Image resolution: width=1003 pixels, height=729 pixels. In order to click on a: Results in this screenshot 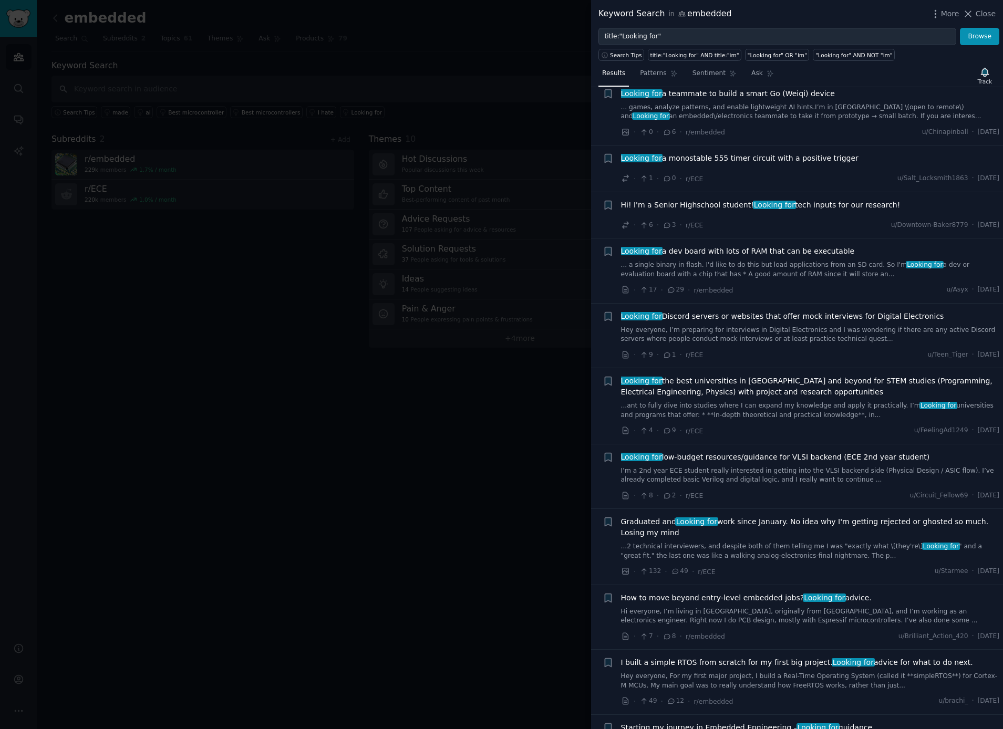, I will do `click(614, 76)`.